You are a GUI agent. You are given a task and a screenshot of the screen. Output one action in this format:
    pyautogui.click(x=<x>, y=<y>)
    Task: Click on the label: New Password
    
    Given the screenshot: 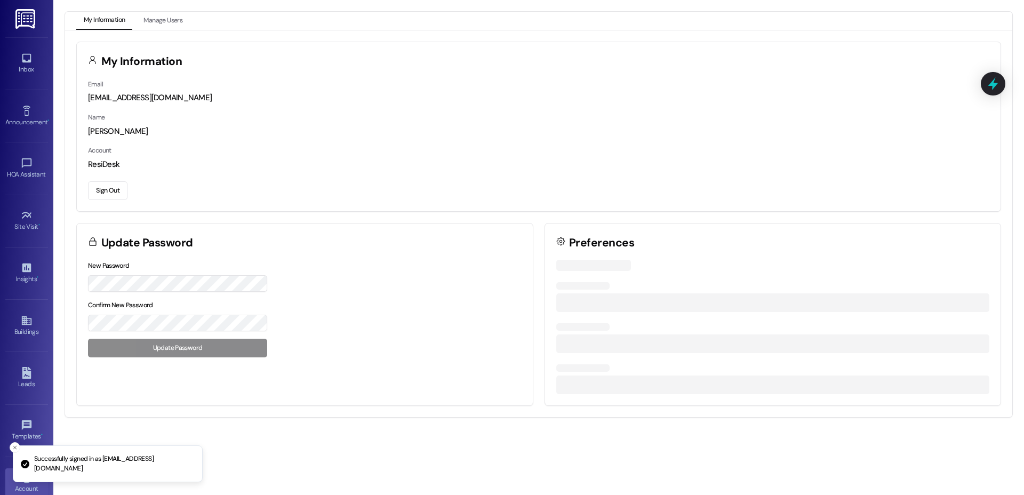 What is the action you would take?
    pyautogui.click(x=109, y=266)
    